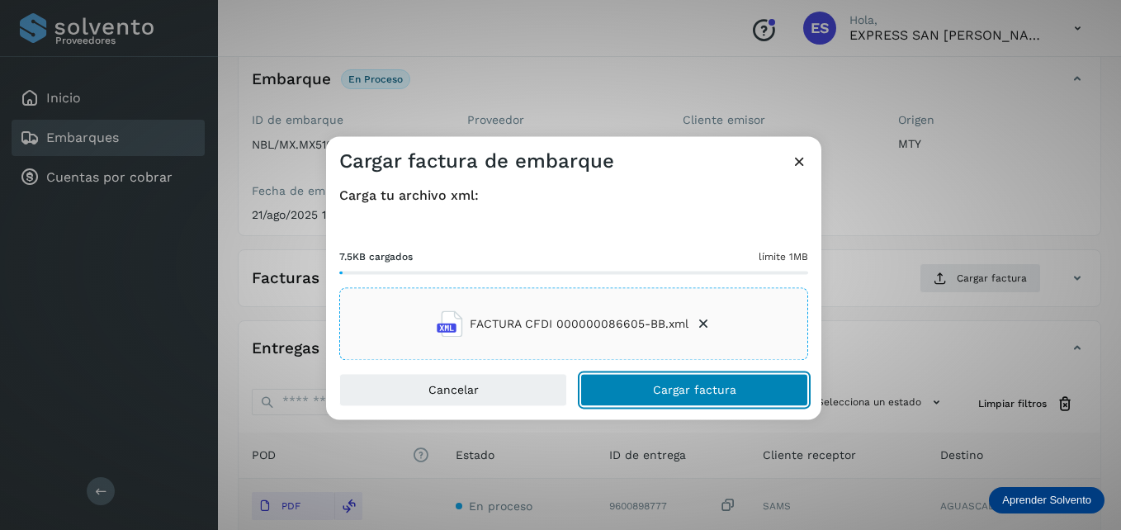 The width and height of the screenshot is (1121, 530). I want to click on p: Aprender Solvento, so click(1046, 500).